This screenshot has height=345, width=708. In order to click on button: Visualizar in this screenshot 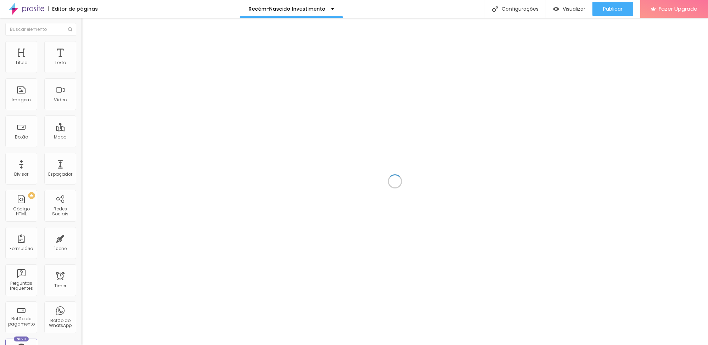, I will do `click(569, 9)`.